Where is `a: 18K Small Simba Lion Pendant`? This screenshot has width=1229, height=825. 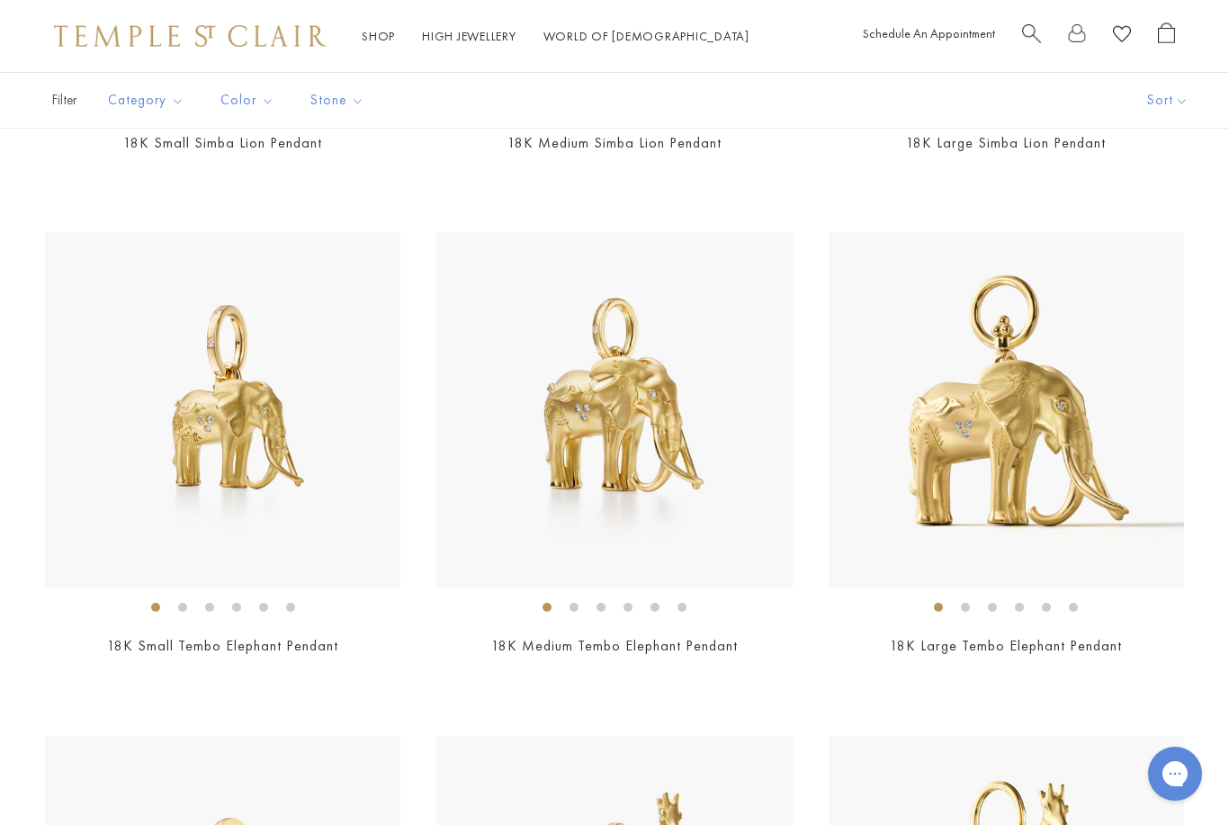
a: 18K Small Simba Lion Pendant is located at coordinates (222, 142).